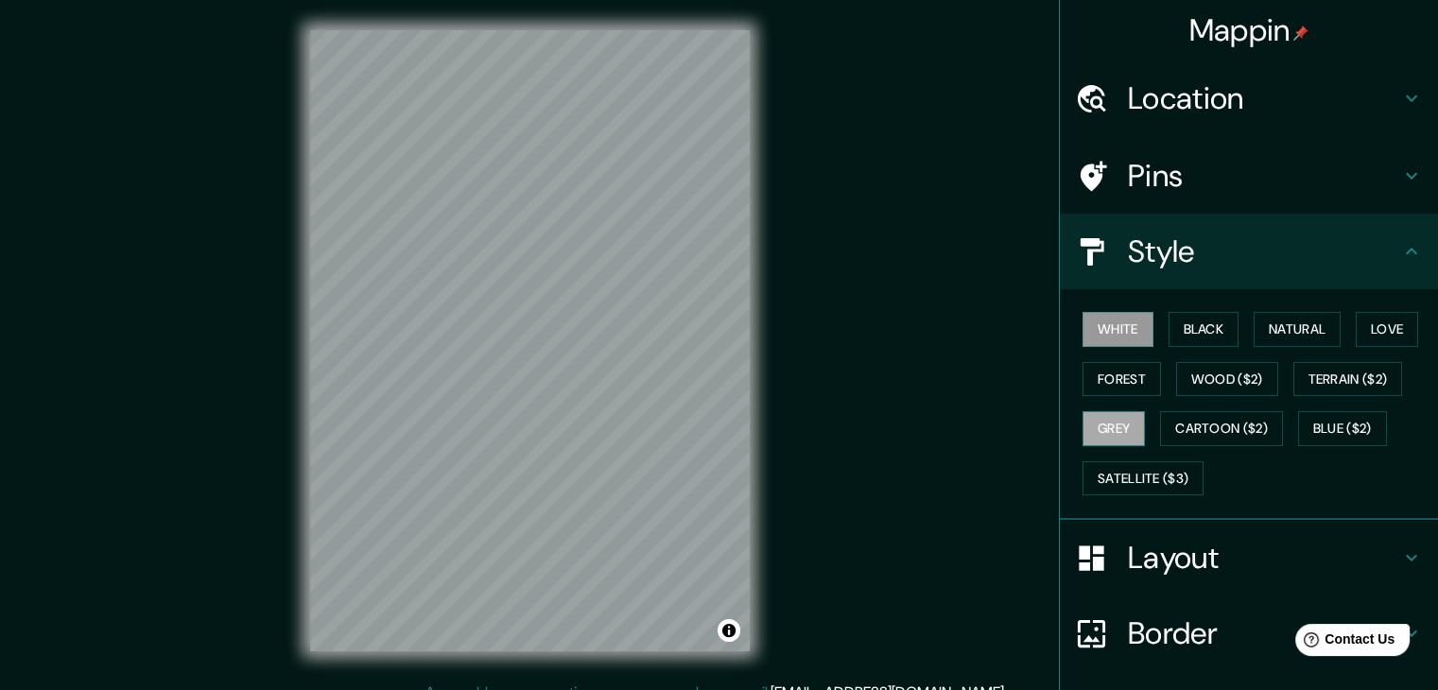 The height and width of the screenshot is (690, 1438). Describe the element at coordinates (1264, 251) in the screenshot. I see `h4: Style` at that location.